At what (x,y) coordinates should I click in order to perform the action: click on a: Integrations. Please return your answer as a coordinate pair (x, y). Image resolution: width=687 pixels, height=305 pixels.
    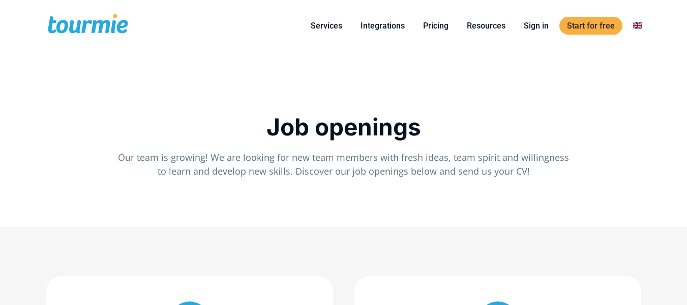
    Looking at the image, I should click on (383, 25).